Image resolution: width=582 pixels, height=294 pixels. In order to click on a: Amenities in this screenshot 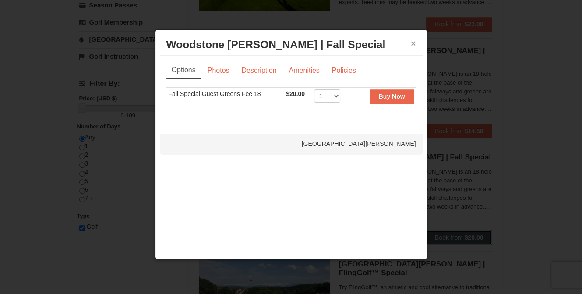, I will do `click(304, 71)`.